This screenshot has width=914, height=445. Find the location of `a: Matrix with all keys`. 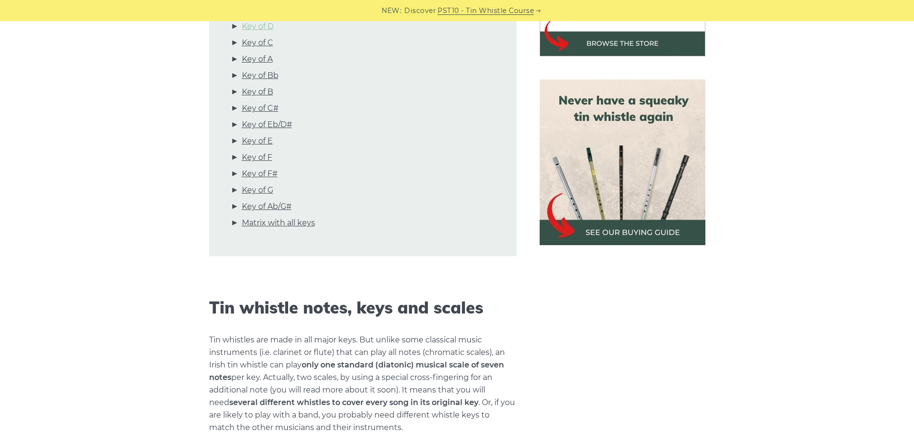

a: Matrix with all keys is located at coordinates (279, 223).